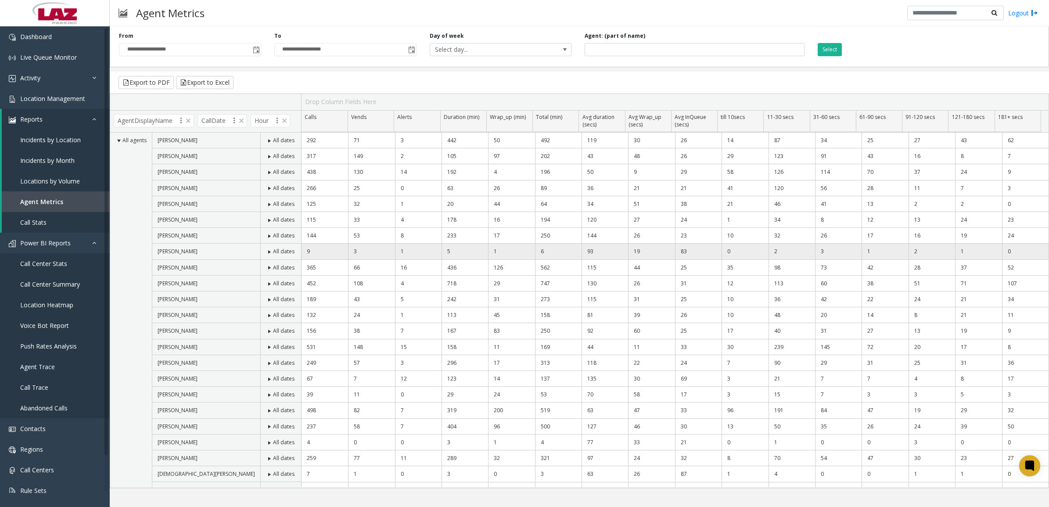 The image size is (1049, 507). Describe the element at coordinates (978, 268) in the screenshot. I see `td: 37` at that location.